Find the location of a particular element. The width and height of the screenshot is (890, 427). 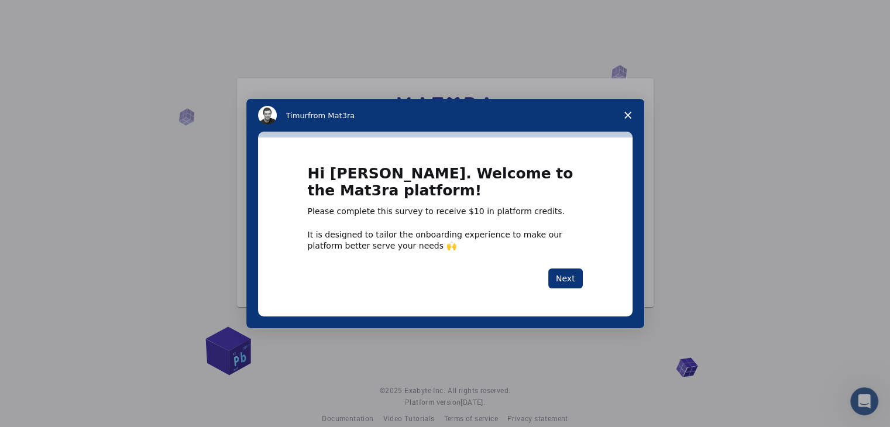

span: Close survey is located at coordinates (628, 115).